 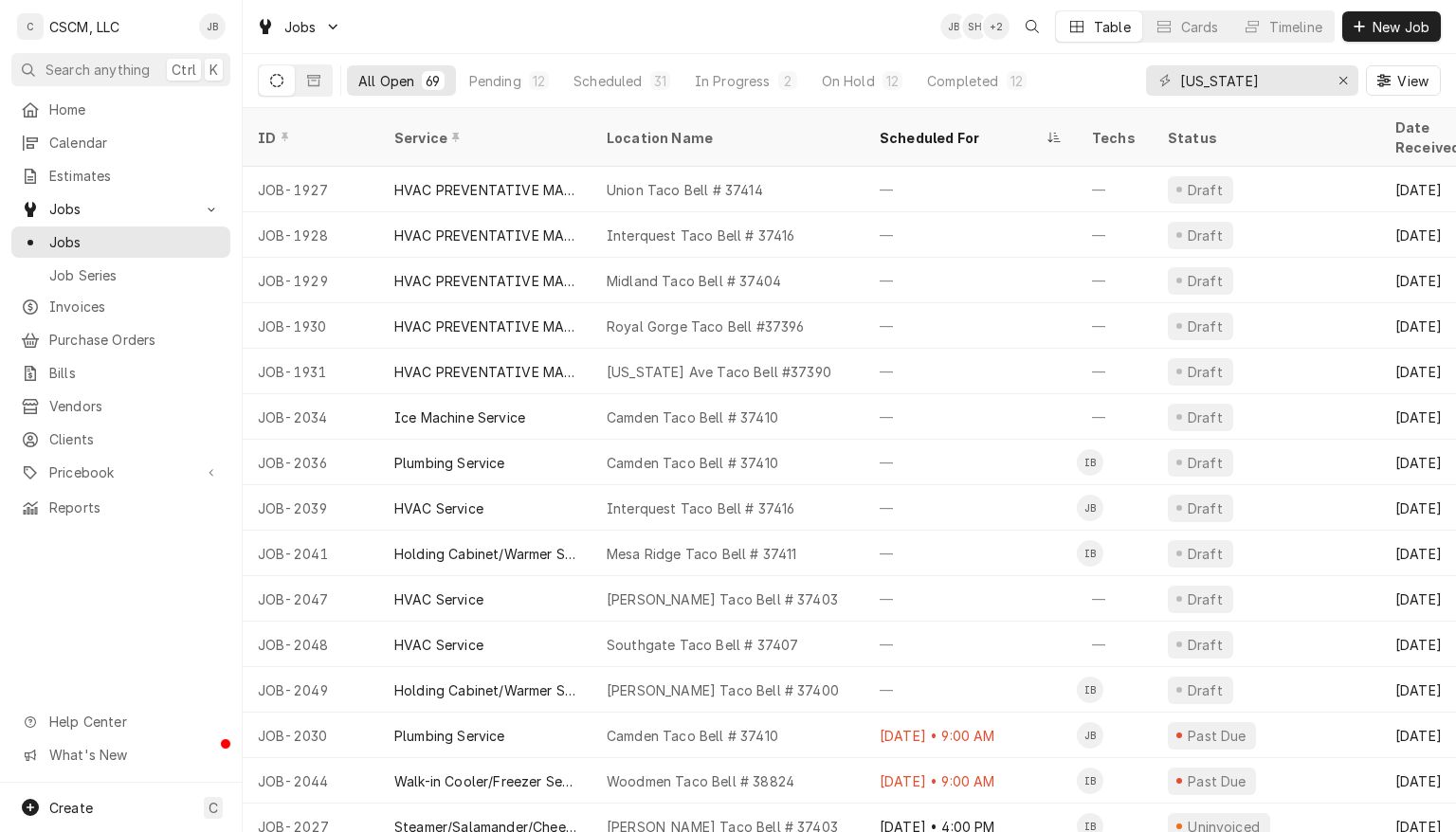 I want to click on a: Go to What's New, so click(x=120, y=754).